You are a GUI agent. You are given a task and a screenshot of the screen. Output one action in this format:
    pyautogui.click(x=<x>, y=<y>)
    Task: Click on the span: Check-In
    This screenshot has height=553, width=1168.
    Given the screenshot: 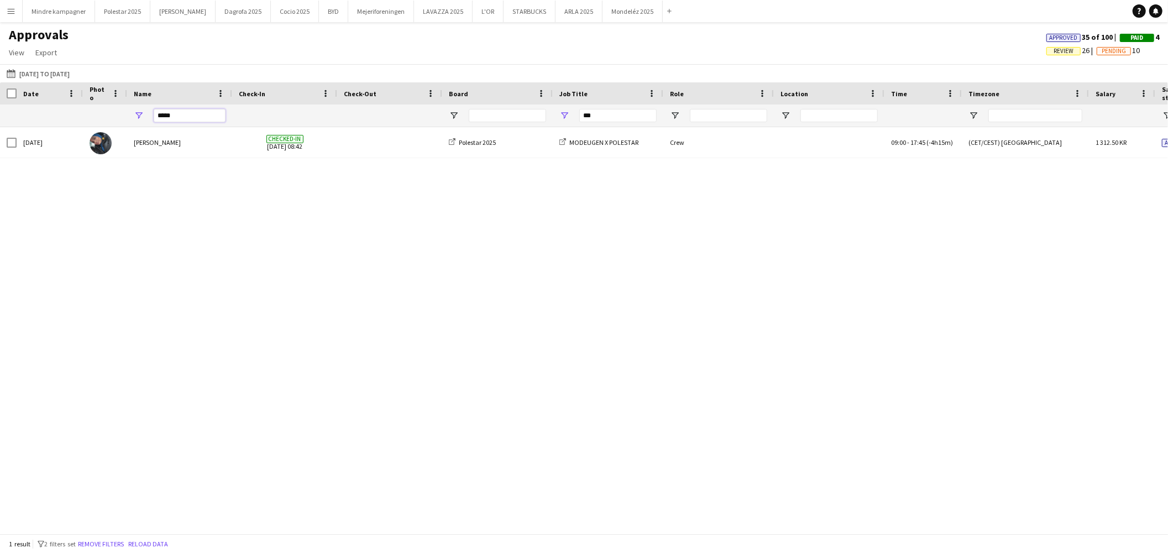 What is the action you would take?
    pyautogui.click(x=252, y=93)
    